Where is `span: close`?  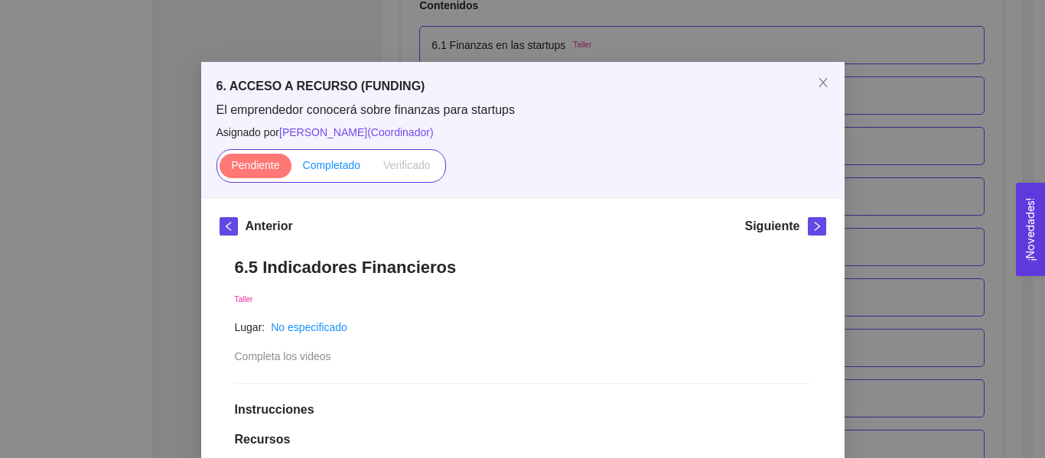
span: close is located at coordinates (823, 83).